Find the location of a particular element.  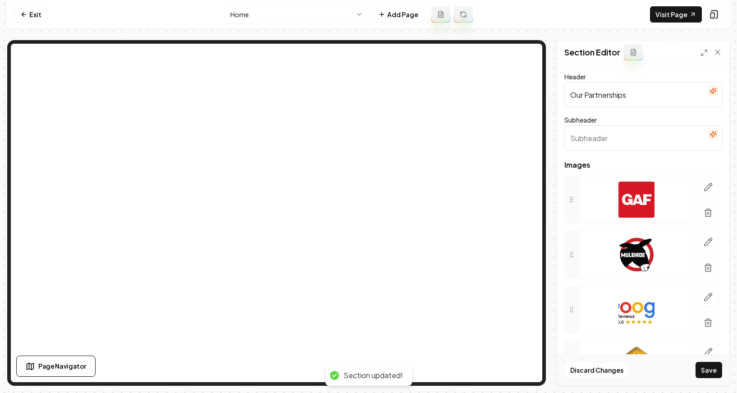

span: Page Navigator is located at coordinates (62, 366).